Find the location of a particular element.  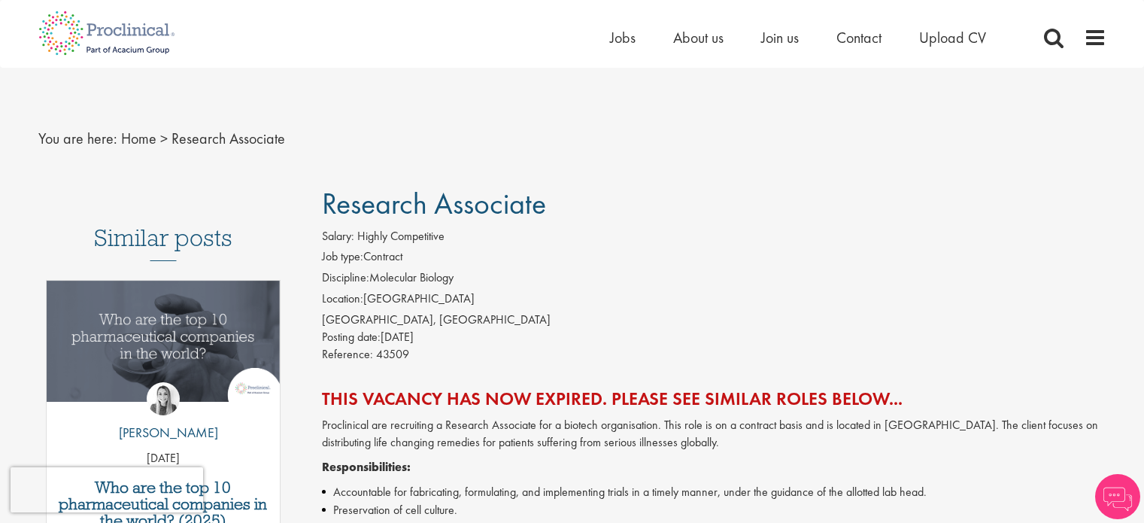

span: Upload CV is located at coordinates (952, 38).